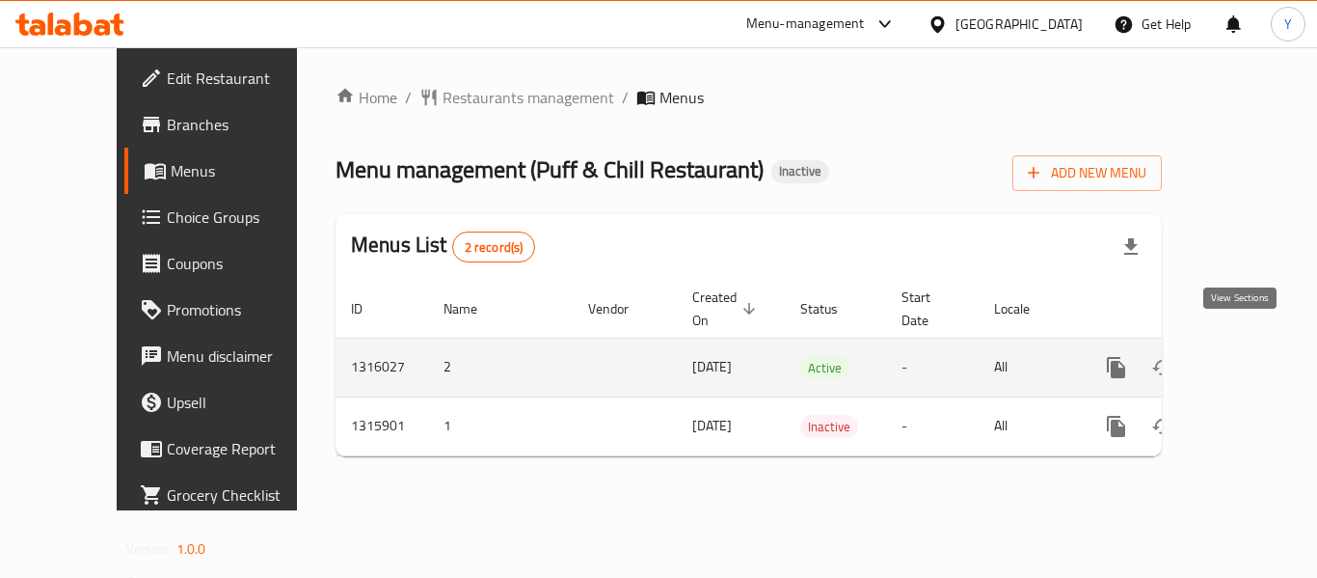 The width and height of the screenshot is (1317, 578). Describe the element at coordinates (550, 169) in the screenshot. I see `span: Menu management ( Puff & Chill Restaurant )` at that location.